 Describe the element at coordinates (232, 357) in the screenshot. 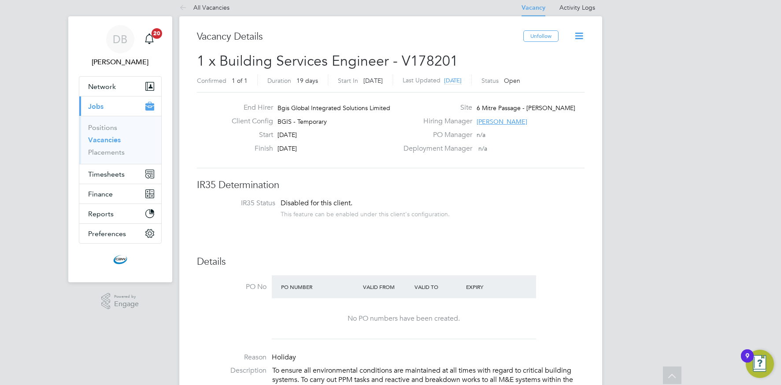

I see `label: Reason` at that location.